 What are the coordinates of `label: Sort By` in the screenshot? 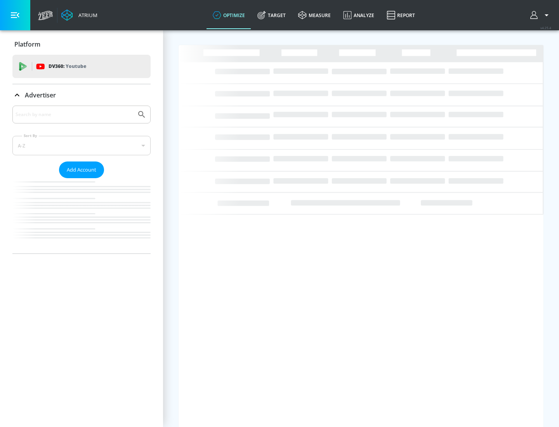 It's located at (30, 135).